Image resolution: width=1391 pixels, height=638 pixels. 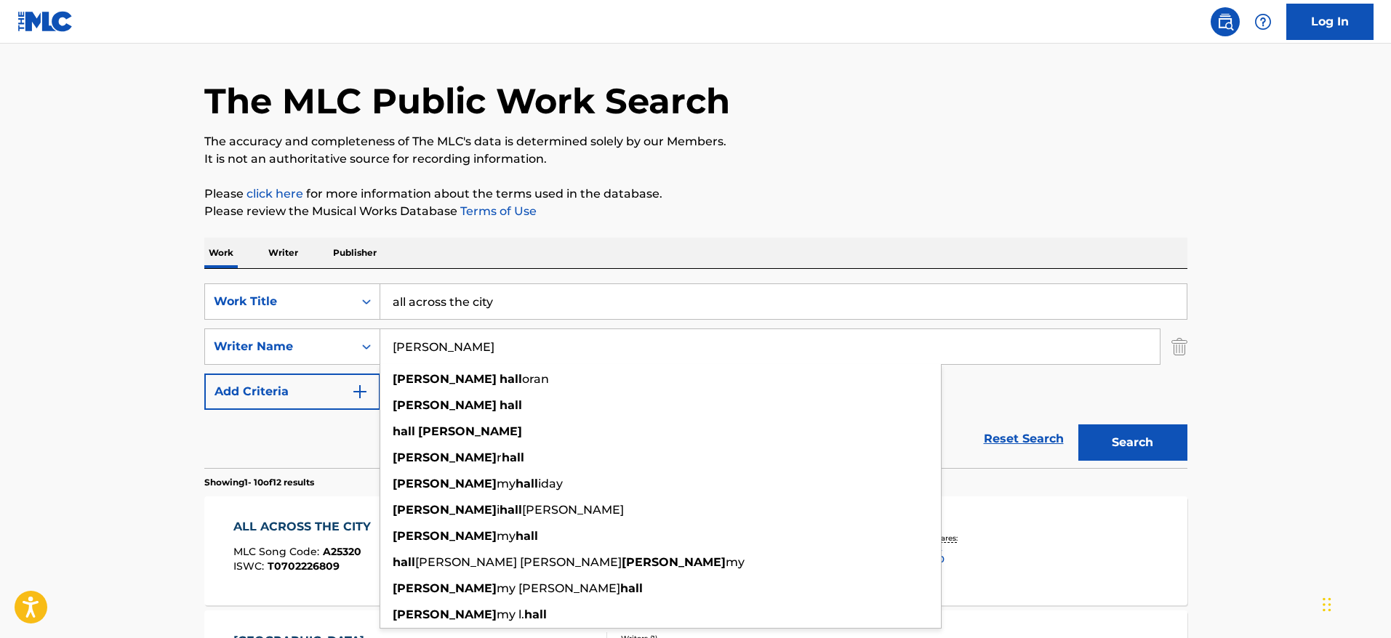 What do you see at coordinates (1263, 22) in the screenshot?
I see `img: help` at bounding box center [1263, 22].